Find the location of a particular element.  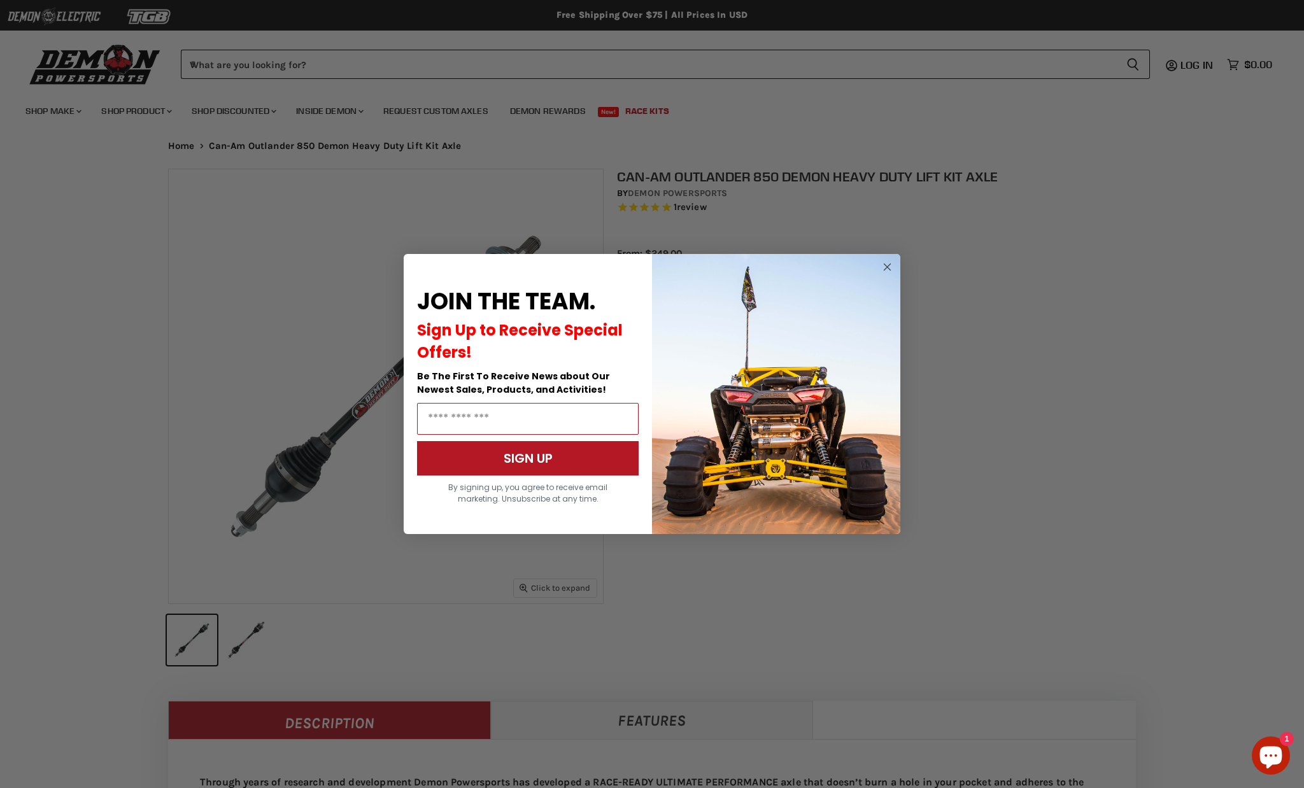

span: By signing up, you agree to receive email marketing. Unsubscribe at any time. is located at coordinates (528, 493).